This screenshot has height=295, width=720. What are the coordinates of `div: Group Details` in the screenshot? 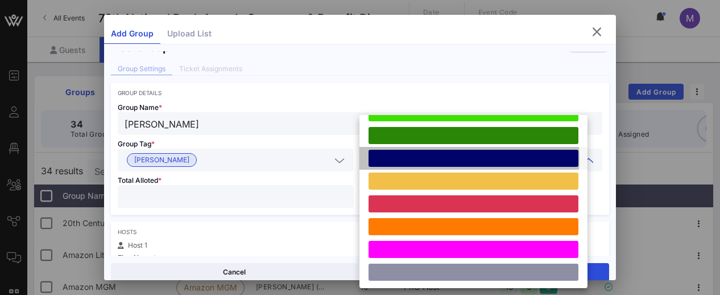 It's located at (360, 93).